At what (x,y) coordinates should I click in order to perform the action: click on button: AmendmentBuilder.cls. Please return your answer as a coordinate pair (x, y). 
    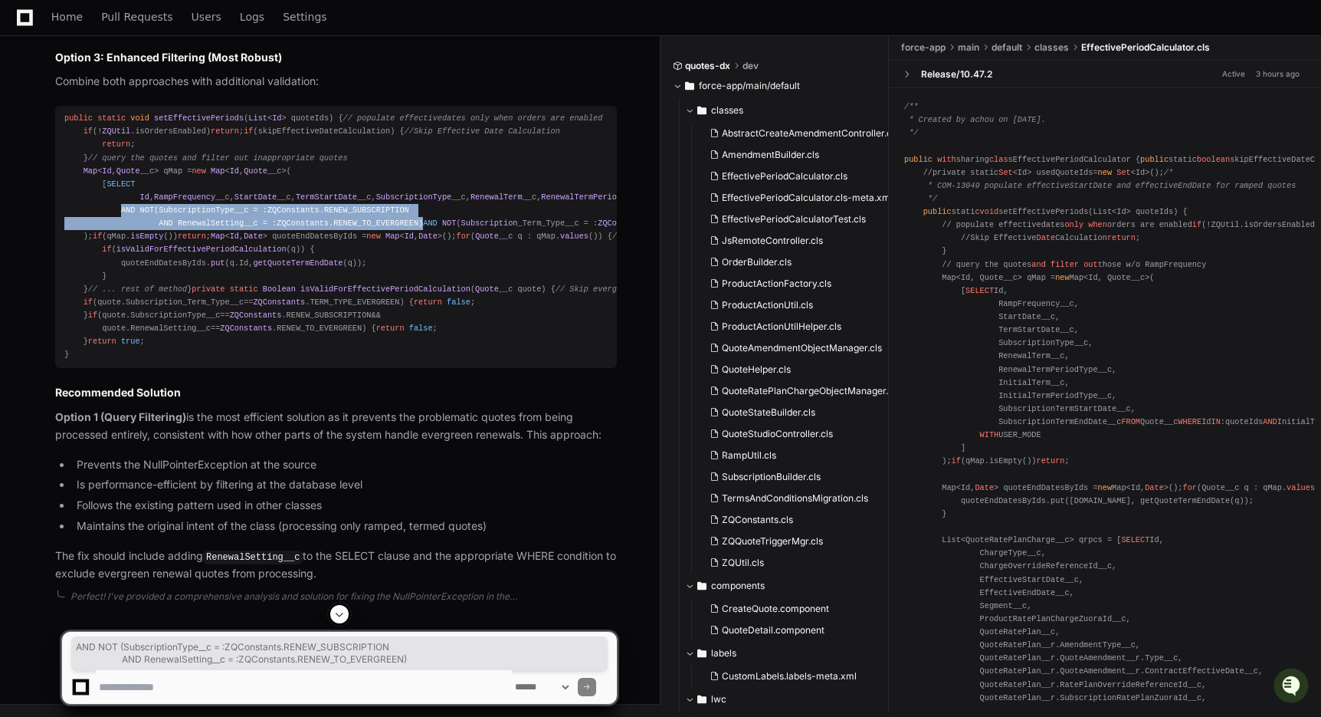
    Looking at the image, I should click on (798, 155).